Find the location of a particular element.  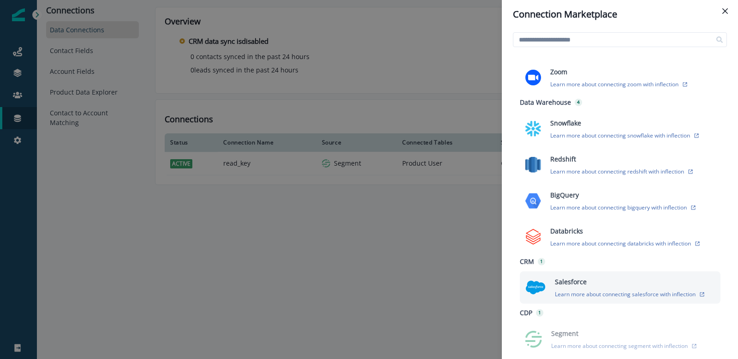

button: Learn more about connecting snowflake with inflection is located at coordinates (624, 135).